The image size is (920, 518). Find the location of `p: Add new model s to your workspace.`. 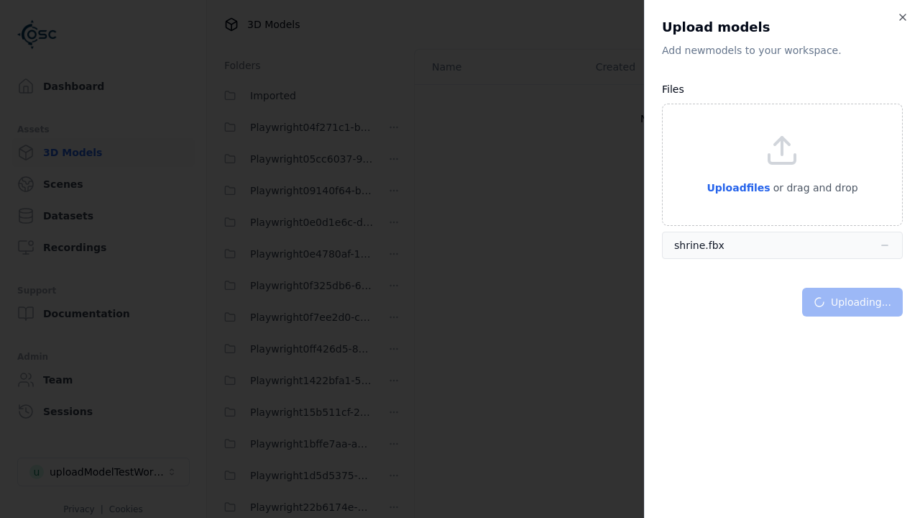

p: Add new model s to your workspace. is located at coordinates (782, 50).